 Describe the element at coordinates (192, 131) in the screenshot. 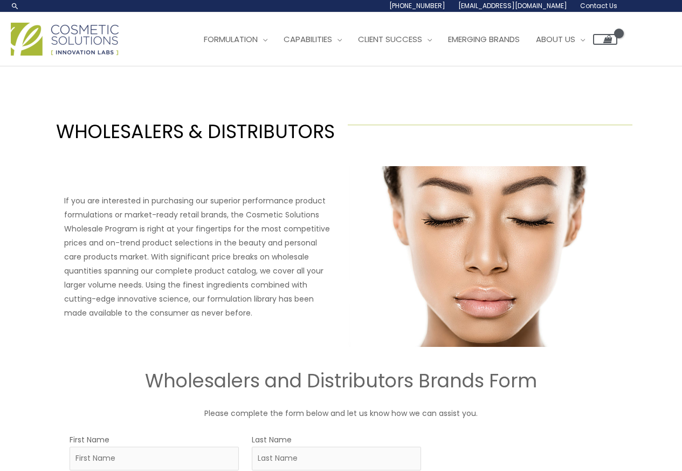

I see `h1: WHOLESALERS & DISTRIBUTORS` at that location.